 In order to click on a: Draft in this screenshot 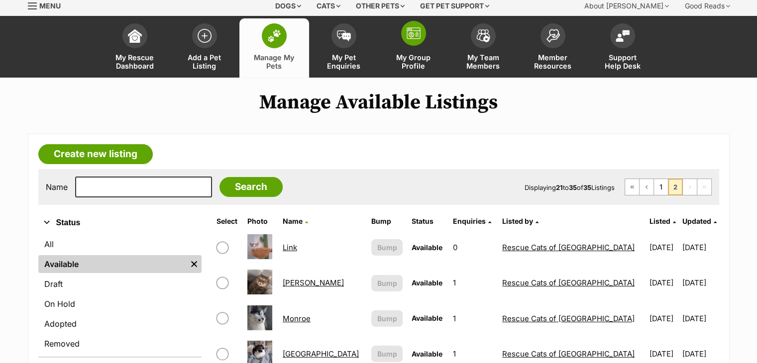, I will do `click(120, 284)`.